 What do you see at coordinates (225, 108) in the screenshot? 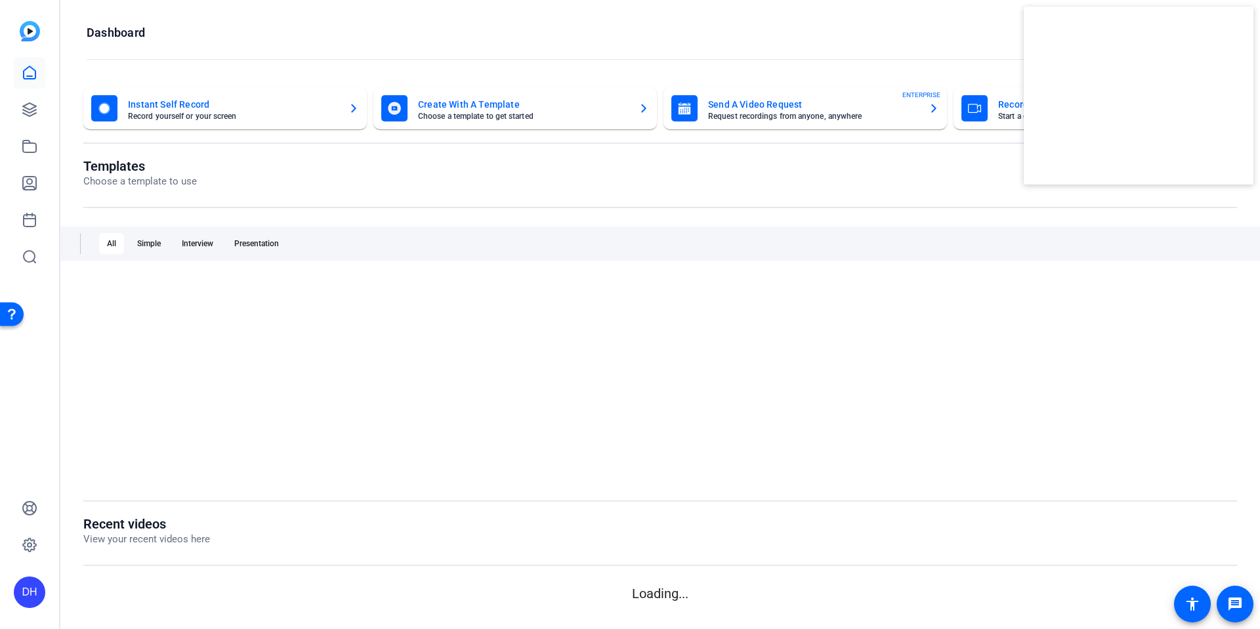
I see `button: Instant Self RecordRecord yourself or your screen` at bounding box center [225, 108].